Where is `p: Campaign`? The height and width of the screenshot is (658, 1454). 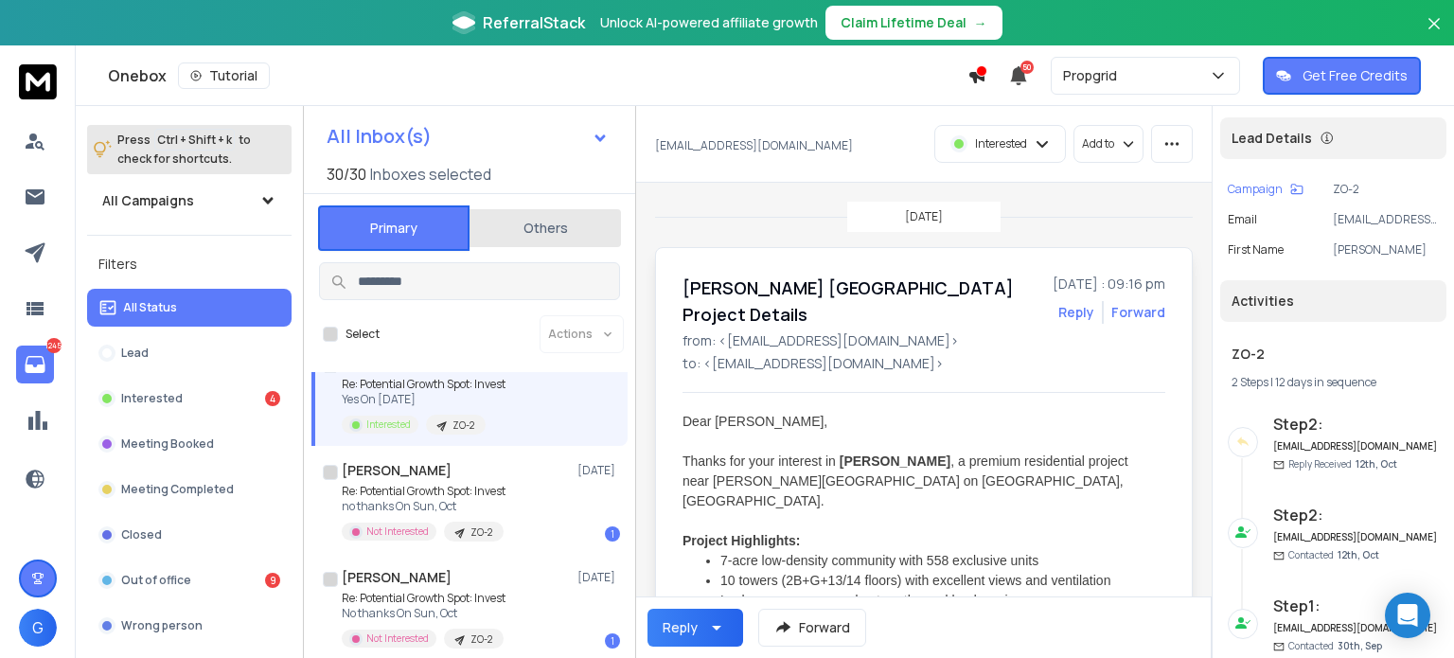
p: Campaign is located at coordinates (1255, 189).